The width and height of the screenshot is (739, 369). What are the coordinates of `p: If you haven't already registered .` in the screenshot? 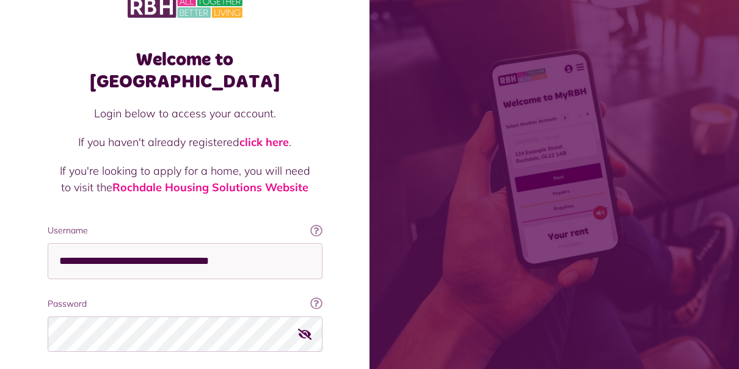 It's located at (185, 142).